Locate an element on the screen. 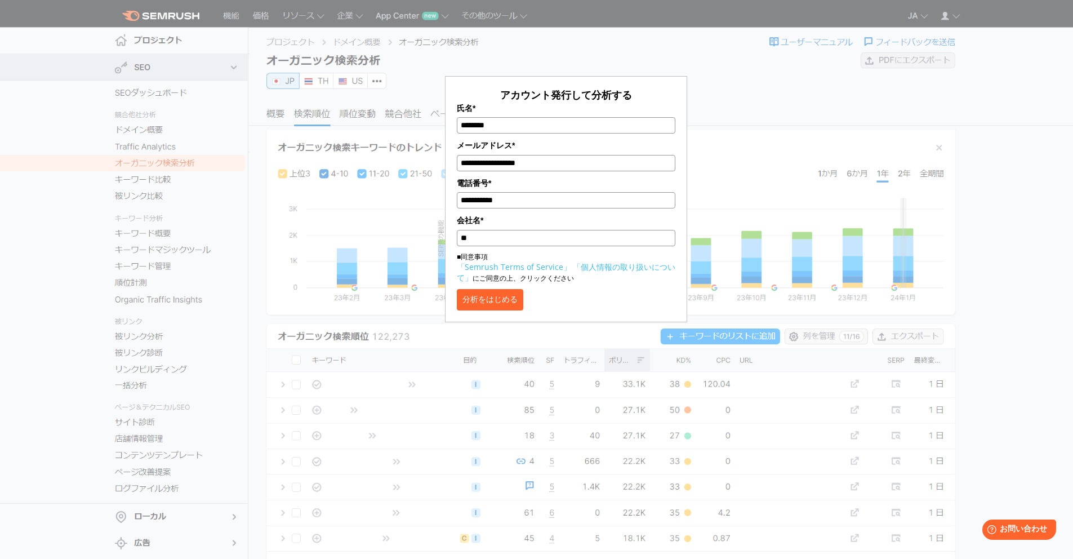  a: 「Semrush Terms of Service」 is located at coordinates (514, 267).